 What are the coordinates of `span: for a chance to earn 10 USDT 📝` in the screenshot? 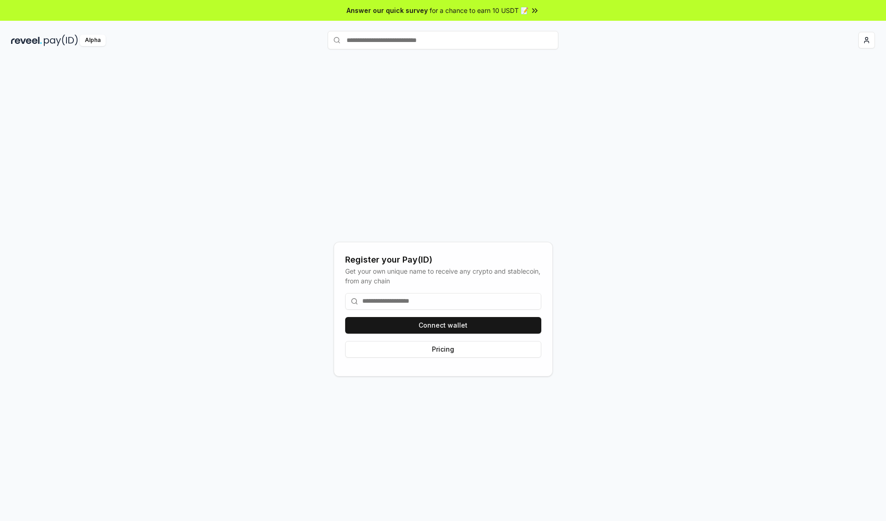 It's located at (479, 10).